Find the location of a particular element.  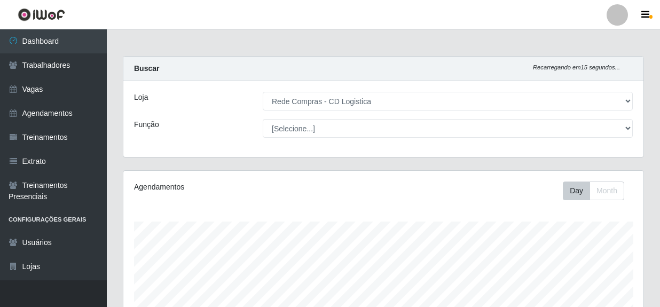

img: CoreUI Logo is located at coordinates (41, 14).